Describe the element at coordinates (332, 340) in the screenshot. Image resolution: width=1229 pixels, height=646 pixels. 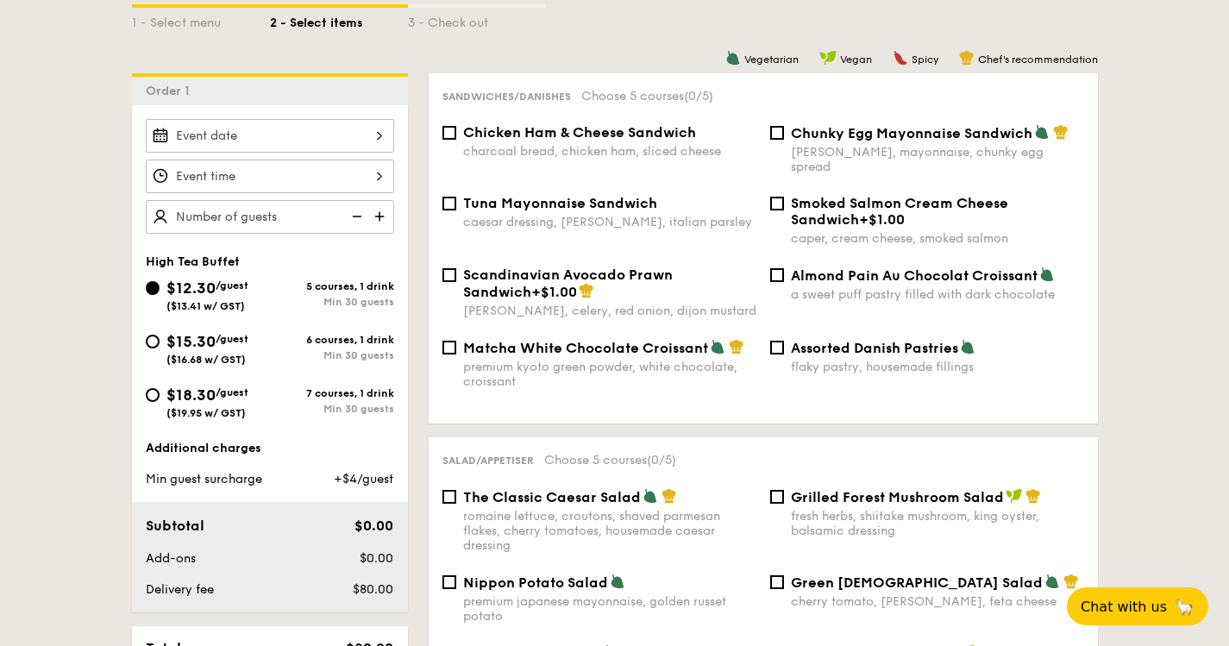
I see `div: 6 courses, 1 drink` at that location.